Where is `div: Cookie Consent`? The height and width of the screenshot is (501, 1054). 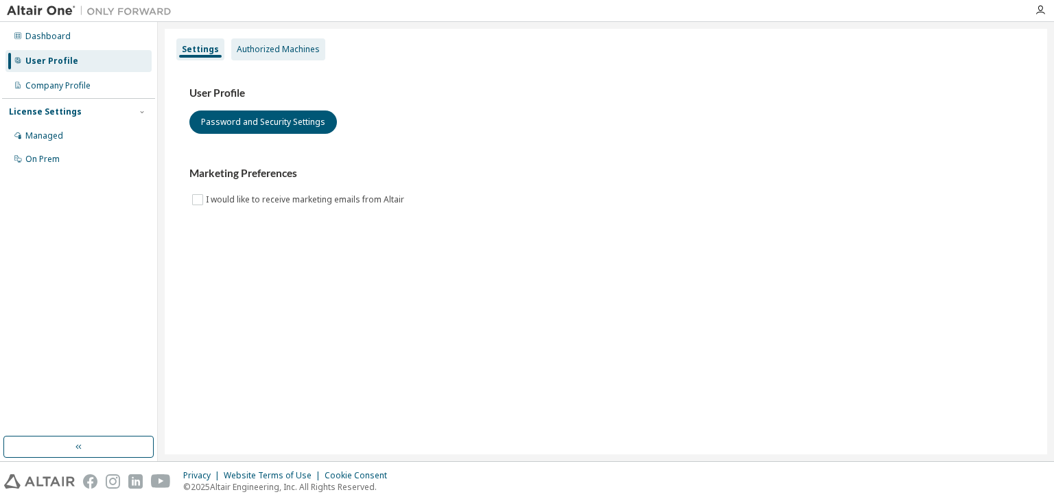
div: Cookie Consent is located at coordinates (360, 476).